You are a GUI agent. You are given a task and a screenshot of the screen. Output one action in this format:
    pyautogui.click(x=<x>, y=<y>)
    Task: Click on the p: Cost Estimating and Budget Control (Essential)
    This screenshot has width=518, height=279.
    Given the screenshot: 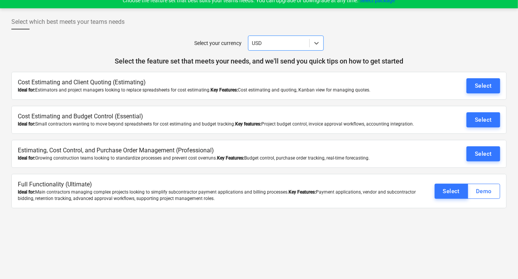 What is the action you would take?
    pyautogui.click(x=219, y=117)
    